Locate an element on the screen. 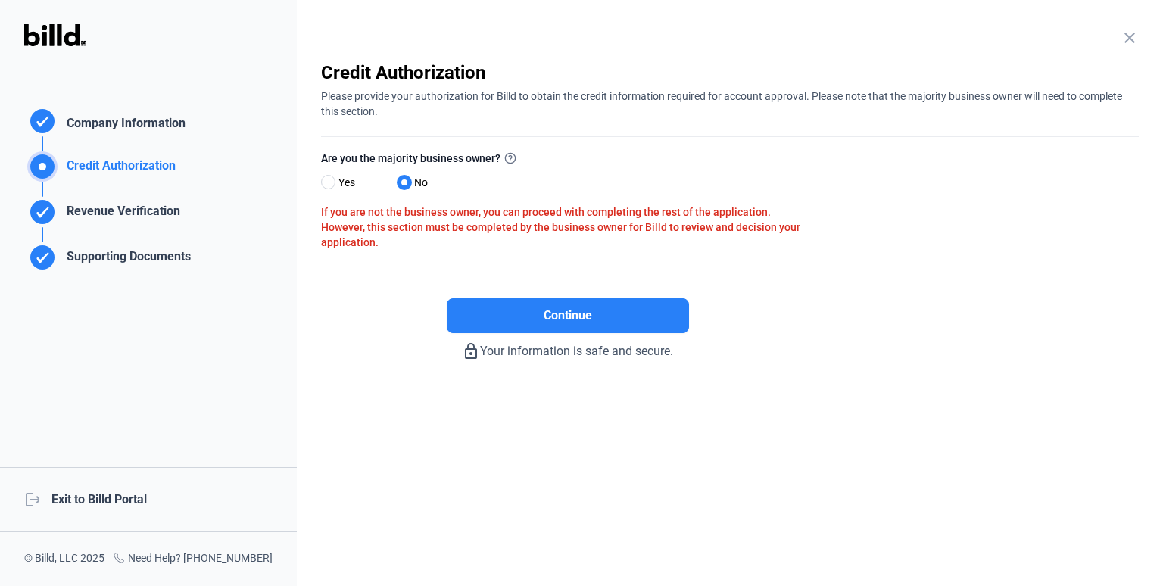  div: © Billd, LLC 2025 is located at coordinates (64, 559).